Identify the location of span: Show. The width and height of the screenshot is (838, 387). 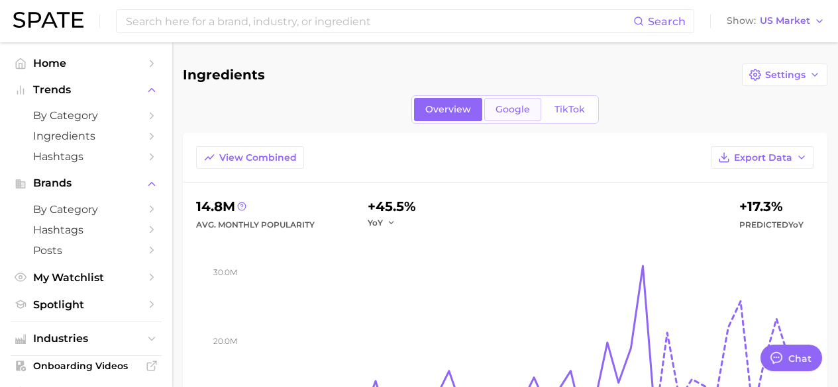
(741, 21).